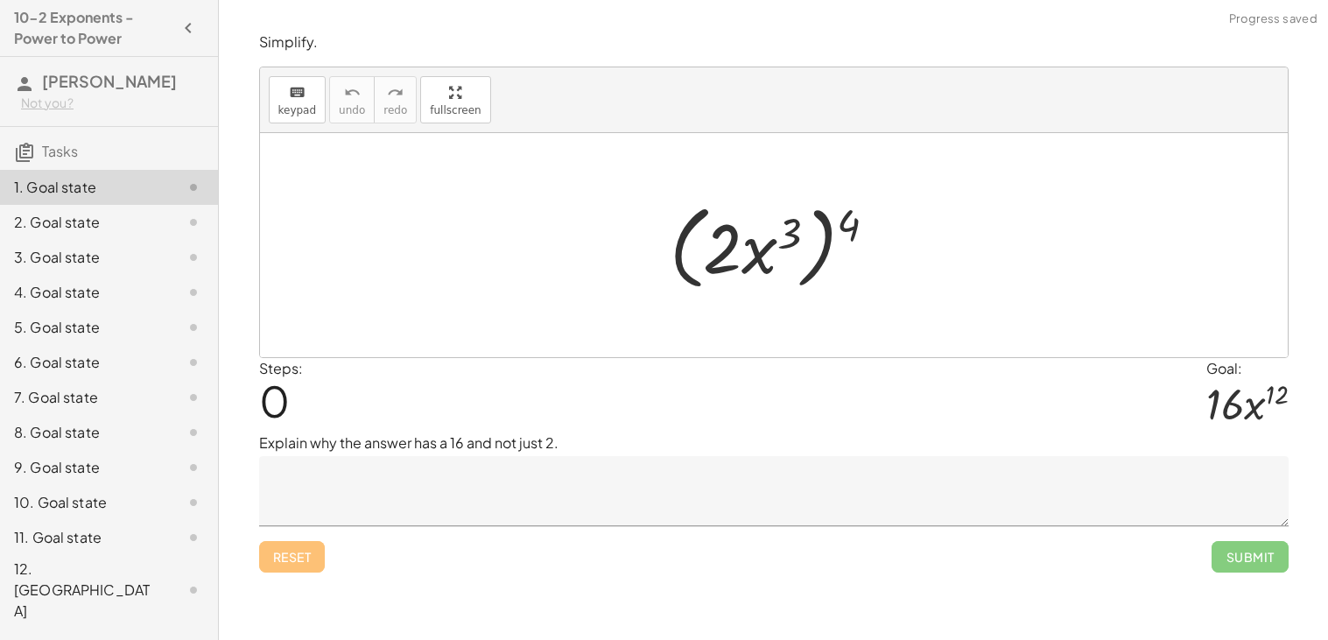 This screenshot has width=1328, height=640. Describe the element at coordinates (84, 503) in the screenshot. I see `div: 10. Goal state` at that location.